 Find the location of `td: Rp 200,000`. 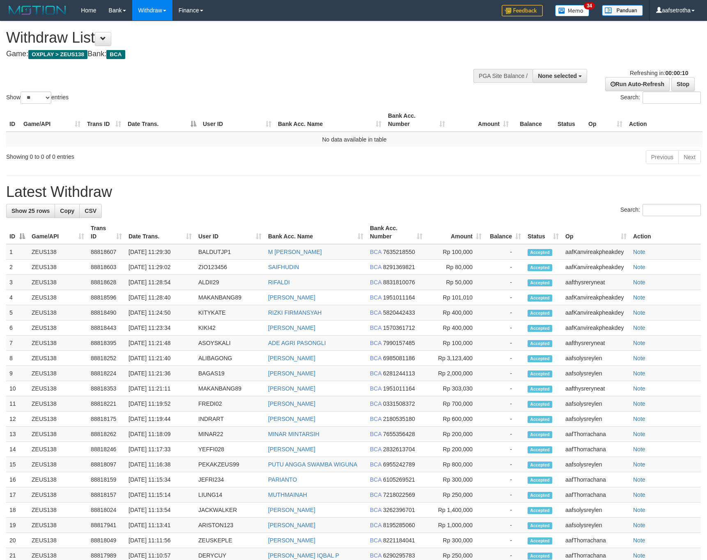

td: Rp 200,000 is located at coordinates (455, 449).